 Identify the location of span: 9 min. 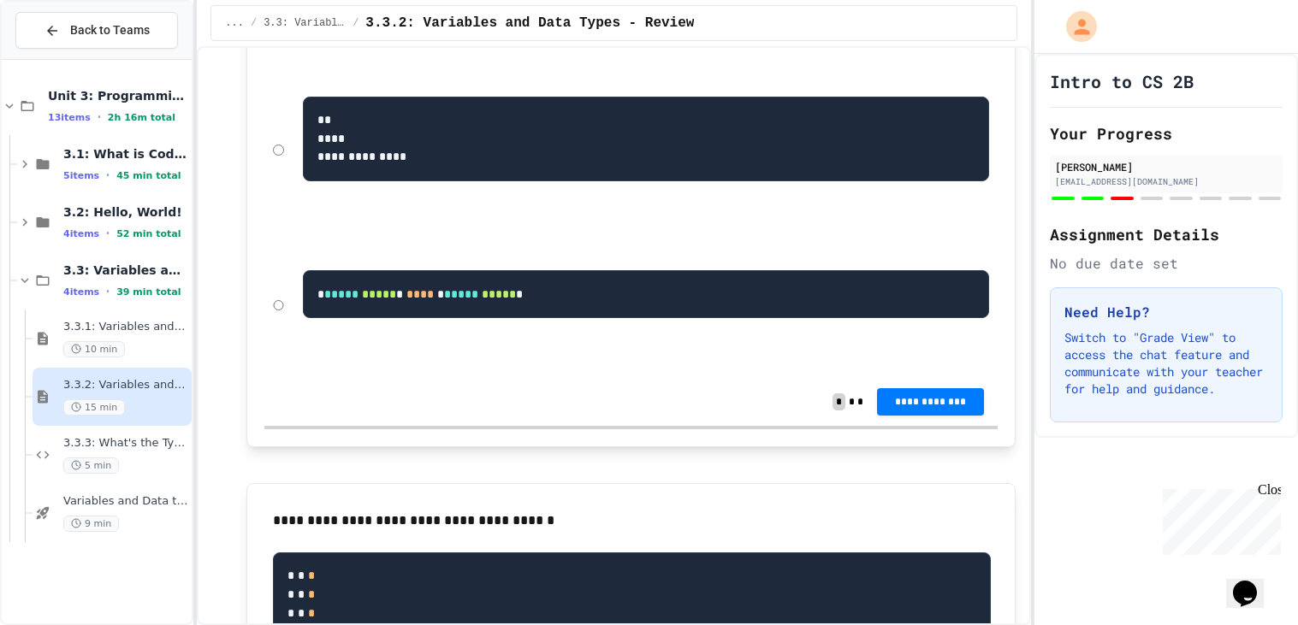
(91, 524).